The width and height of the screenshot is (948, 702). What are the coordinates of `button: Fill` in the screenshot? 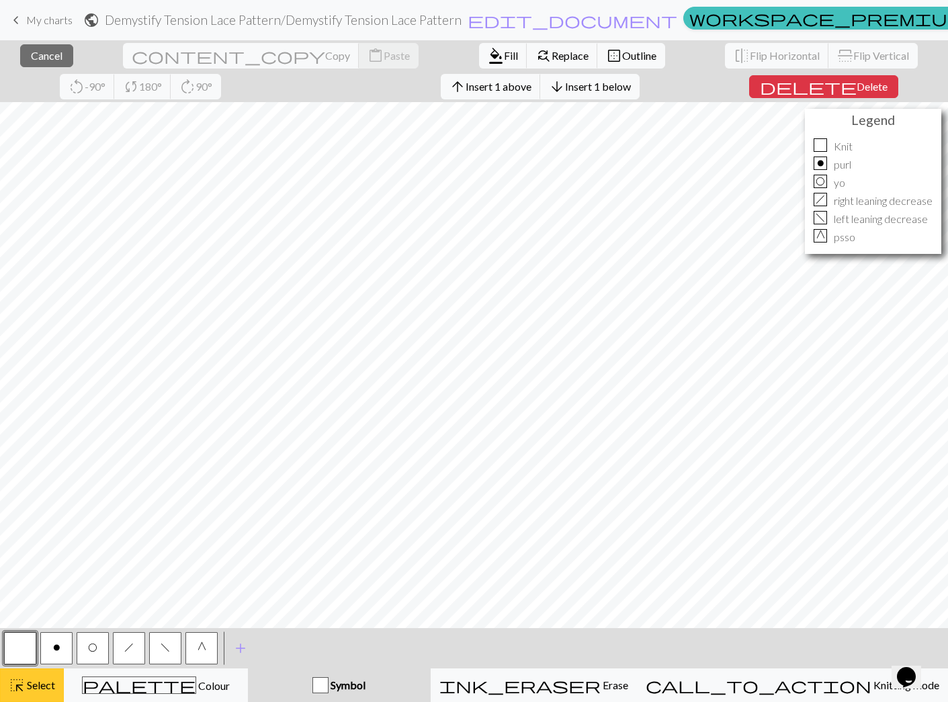 It's located at (503, 56).